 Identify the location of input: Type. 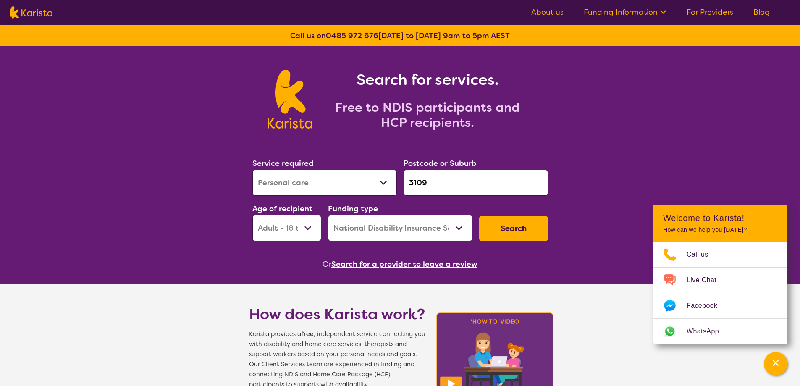
(476, 183).